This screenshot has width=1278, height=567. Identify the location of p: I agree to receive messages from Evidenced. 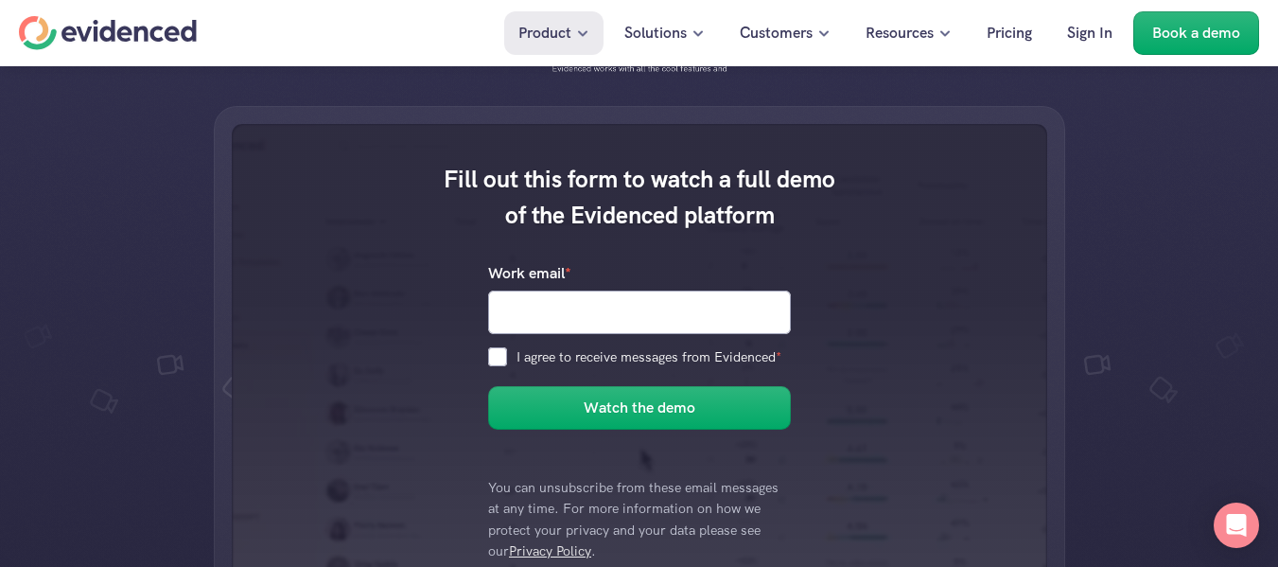
(654, 356).